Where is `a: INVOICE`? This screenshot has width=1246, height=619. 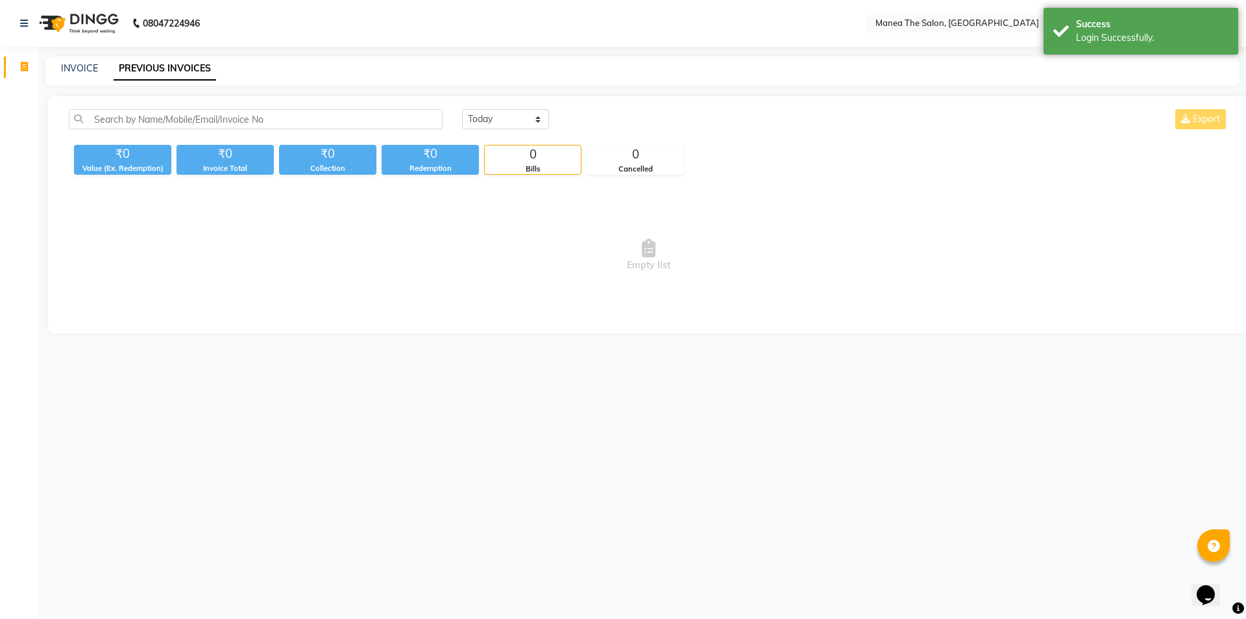
a: INVOICE is located at coordinates (79, 68).